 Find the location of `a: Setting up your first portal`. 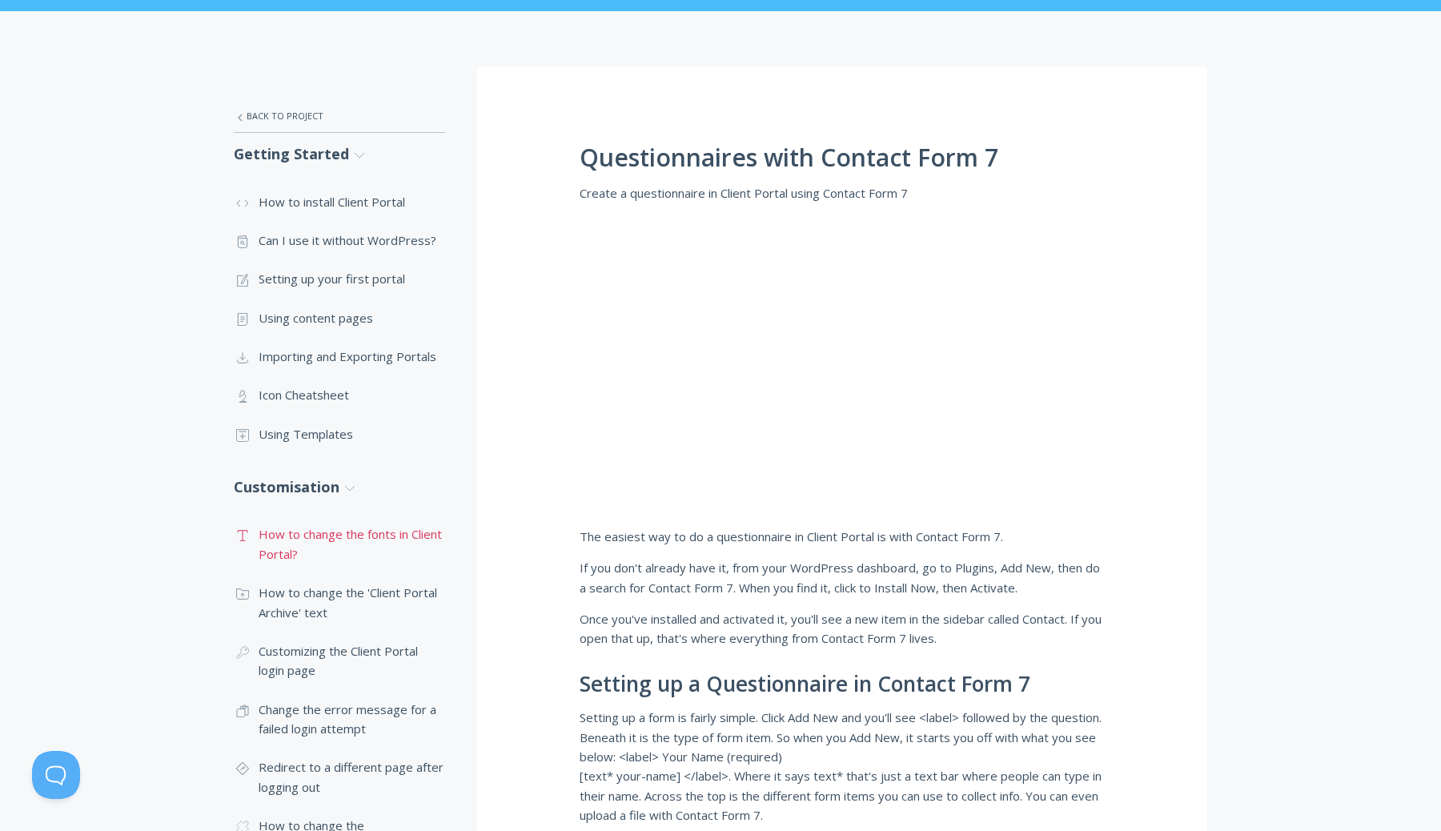

a: Setting up your first portal is located at coordinates (339, 279).